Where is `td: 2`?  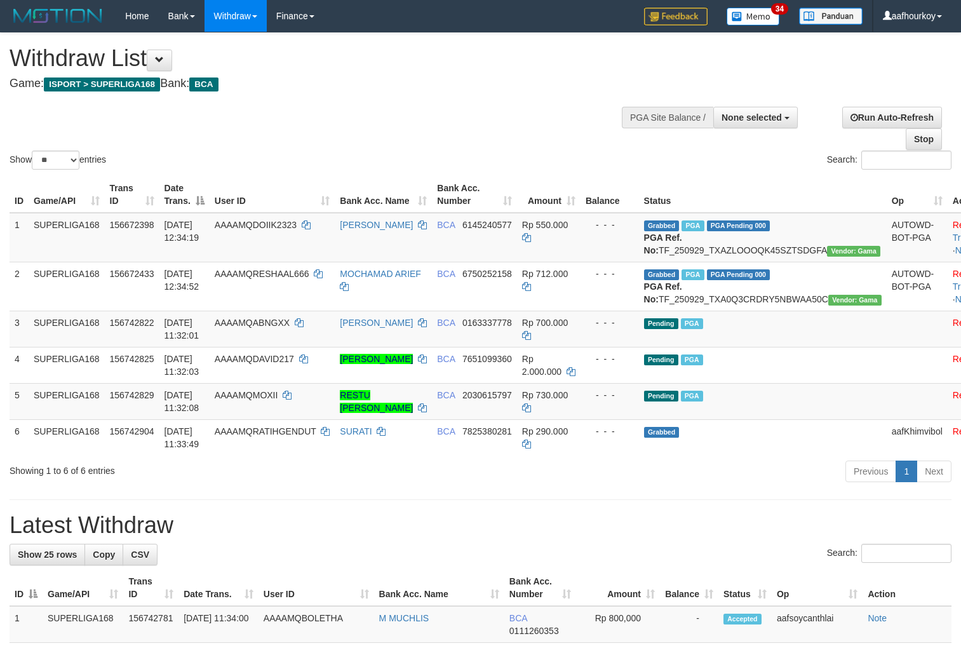 td: 2 is located at coordinates (19, 286).